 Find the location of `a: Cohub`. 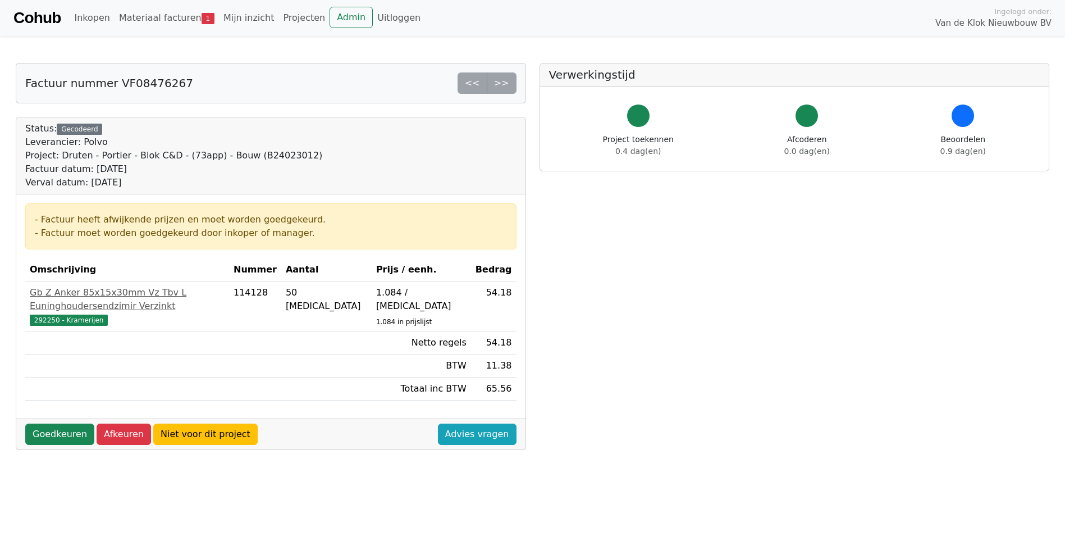

a: Cohub is located at coordinates (37, 18).